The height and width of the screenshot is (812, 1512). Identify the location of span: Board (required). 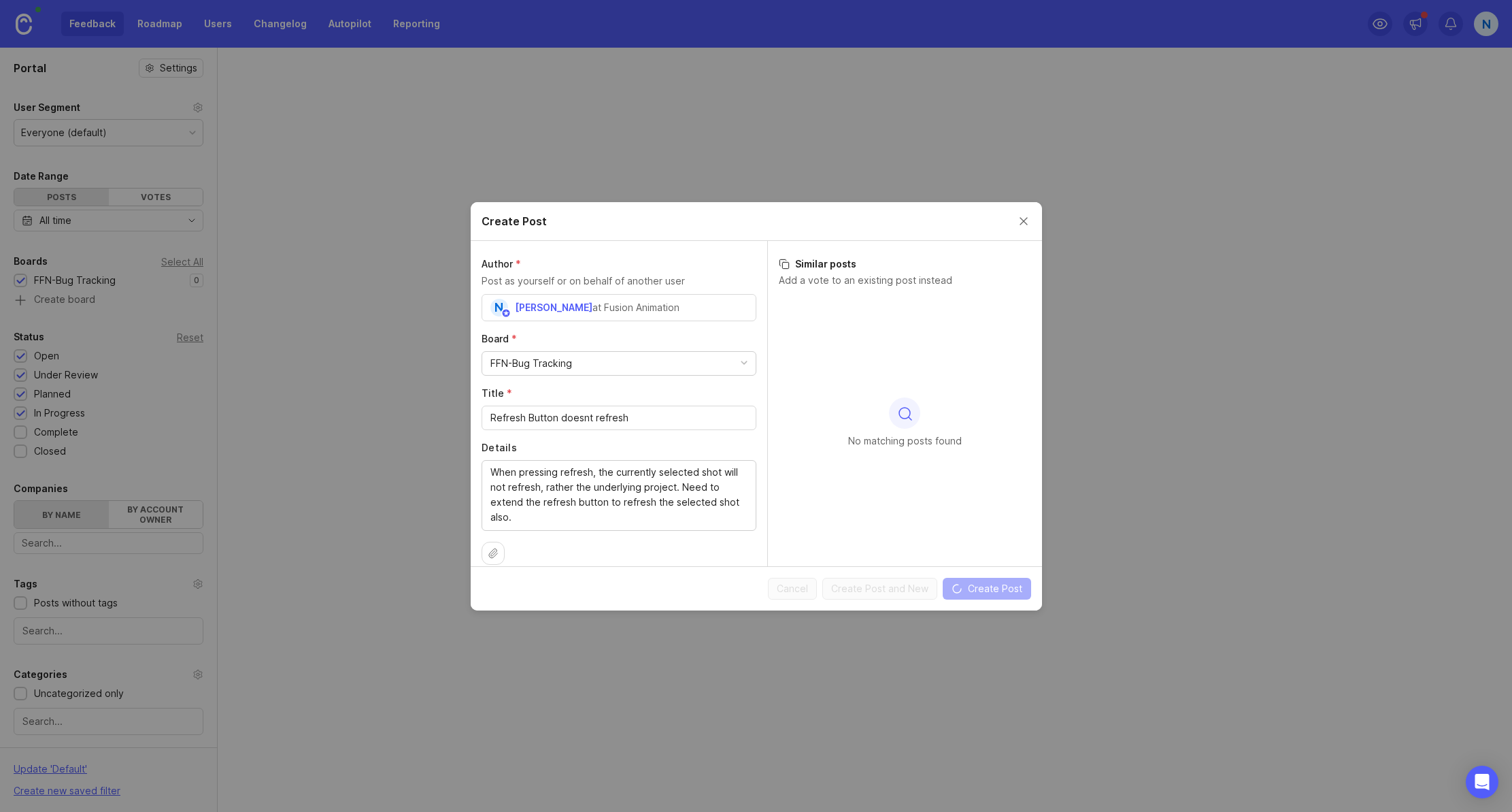
(499, 339).